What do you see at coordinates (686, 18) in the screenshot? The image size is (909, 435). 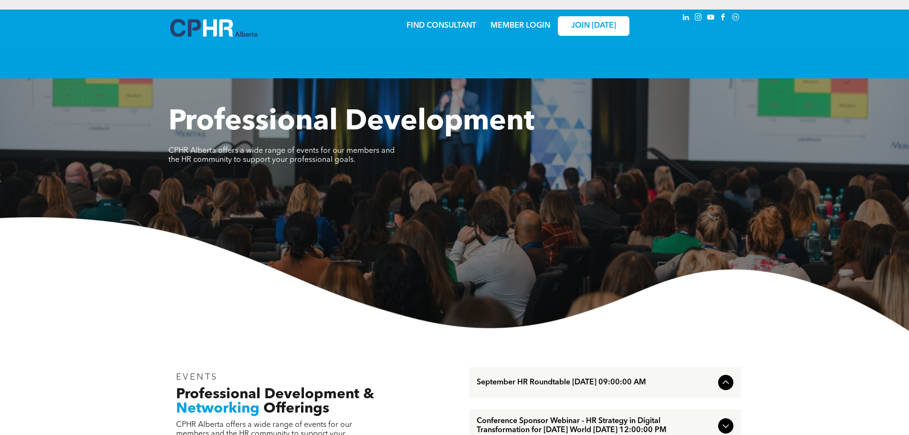 I see `a: linkedin` at bounding box center [686, 18].